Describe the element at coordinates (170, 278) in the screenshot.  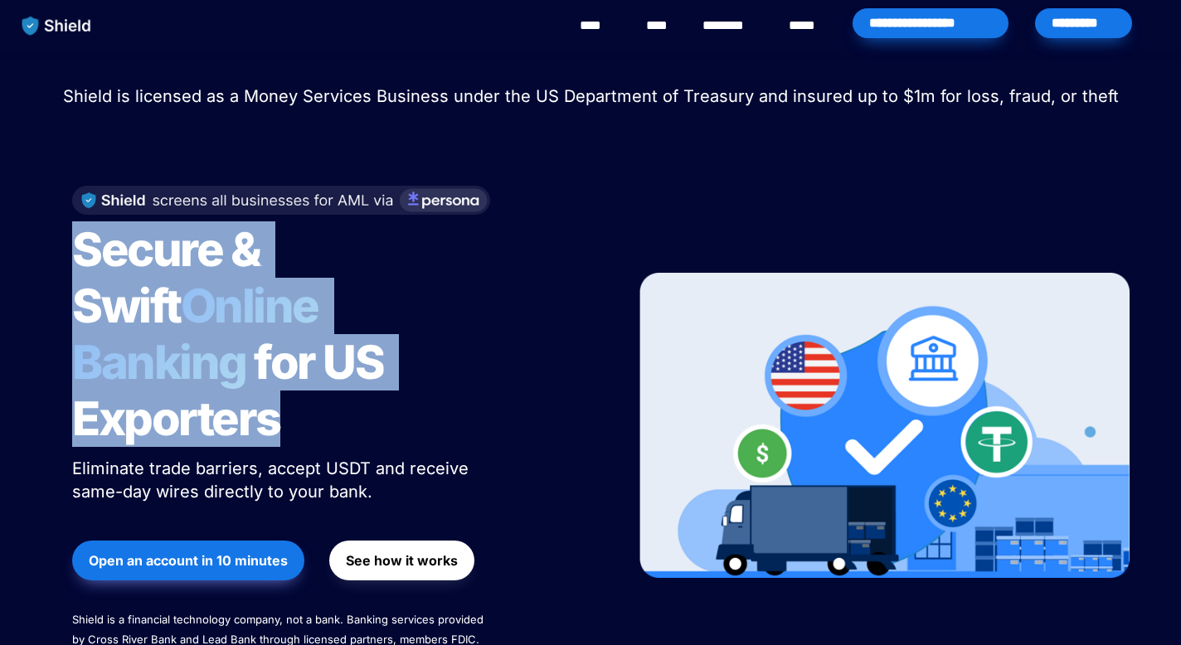
I see `span: Secure & Swift` at that location.